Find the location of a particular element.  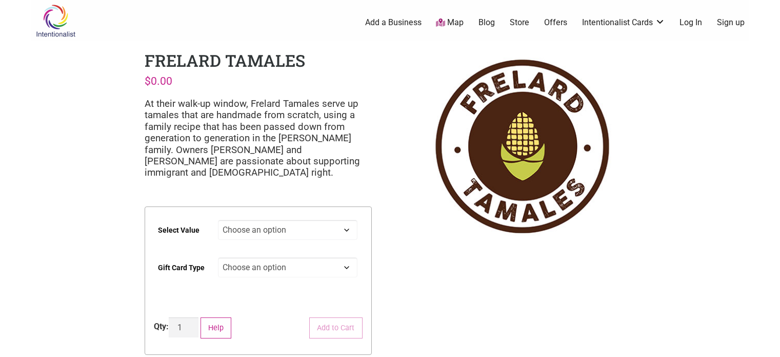

a: Store is located at coordinates (520, 23).